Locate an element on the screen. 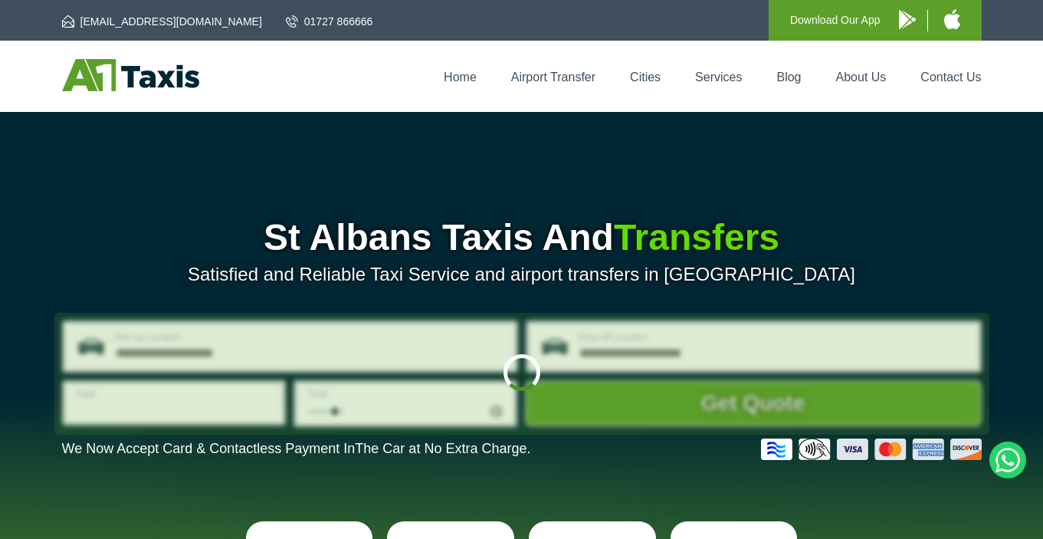  h1: St Albans Taxis And is located at coordinates (522, 238).